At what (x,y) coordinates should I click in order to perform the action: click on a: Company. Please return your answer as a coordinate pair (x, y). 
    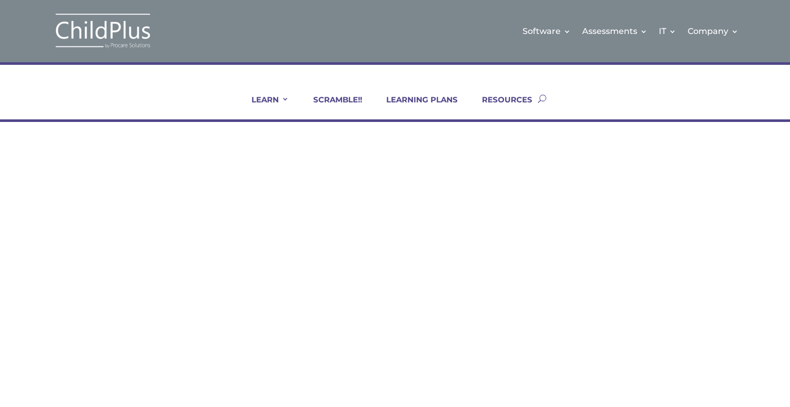
    Looking at the image, I should click on (713, 31).